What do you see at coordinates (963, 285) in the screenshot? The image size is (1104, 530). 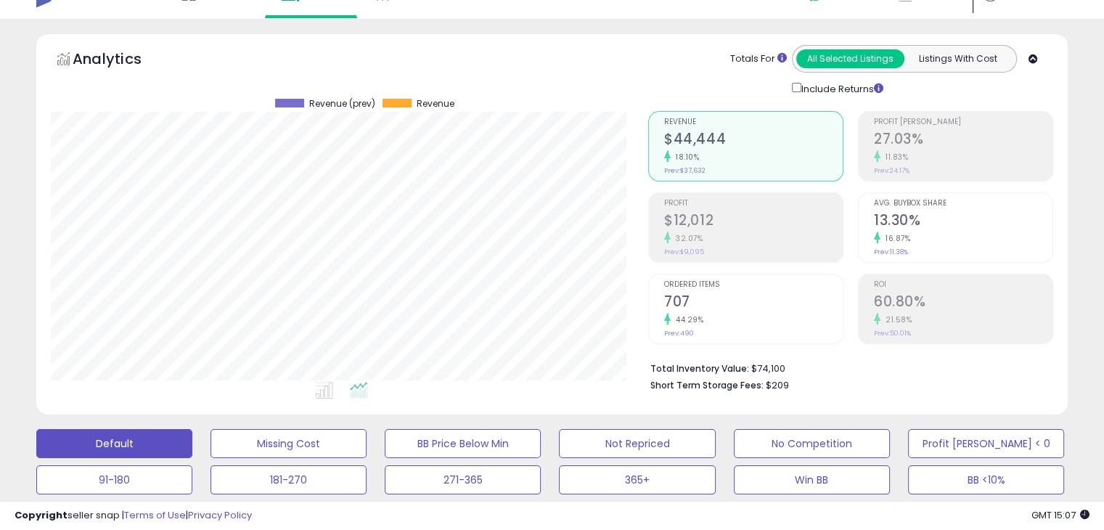 I see `span: ROI` at bounding box center [963, 285].